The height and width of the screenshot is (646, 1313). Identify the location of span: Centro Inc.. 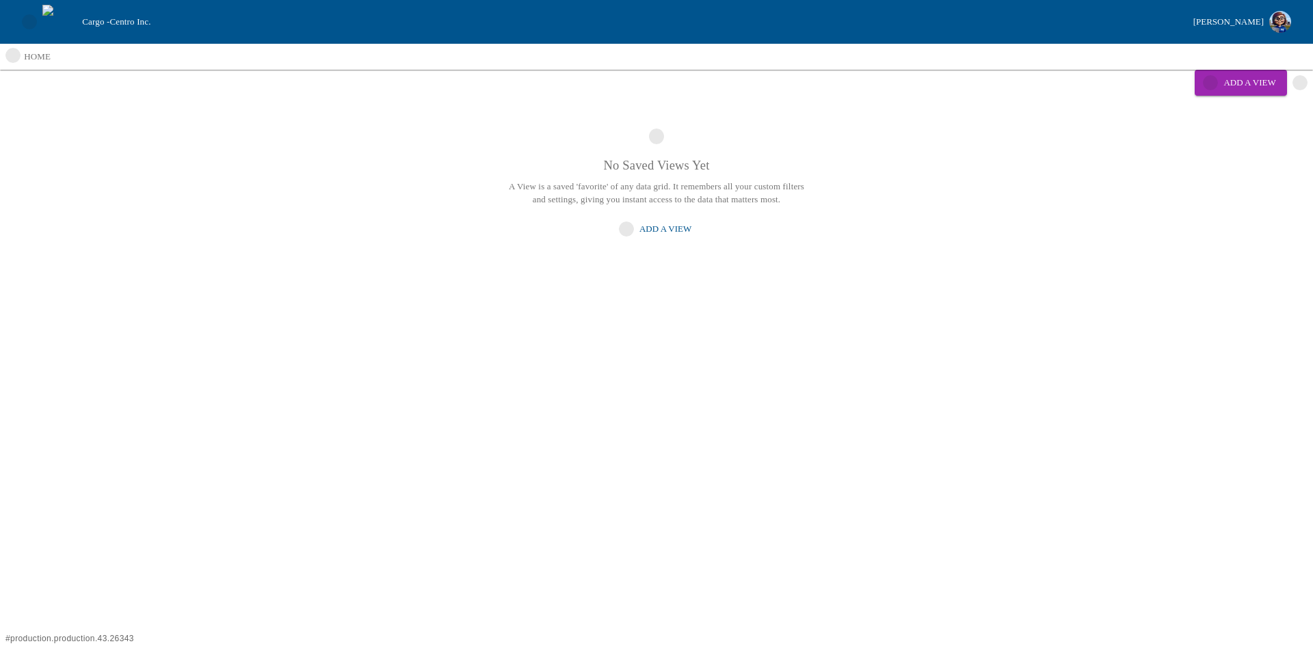
(130, 21).